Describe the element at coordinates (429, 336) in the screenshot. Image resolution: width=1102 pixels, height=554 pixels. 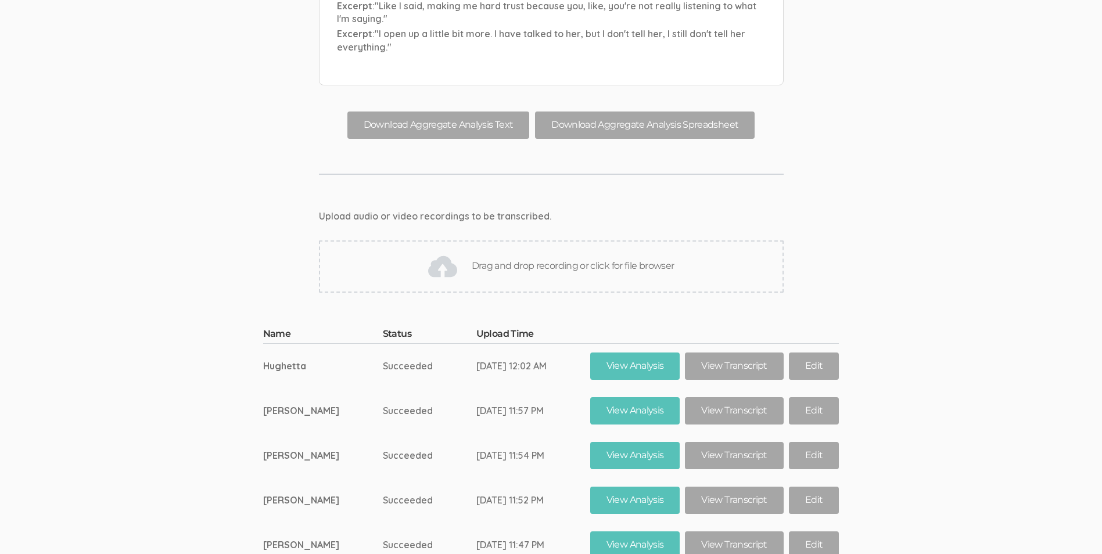
I see `th: Status` at that location.